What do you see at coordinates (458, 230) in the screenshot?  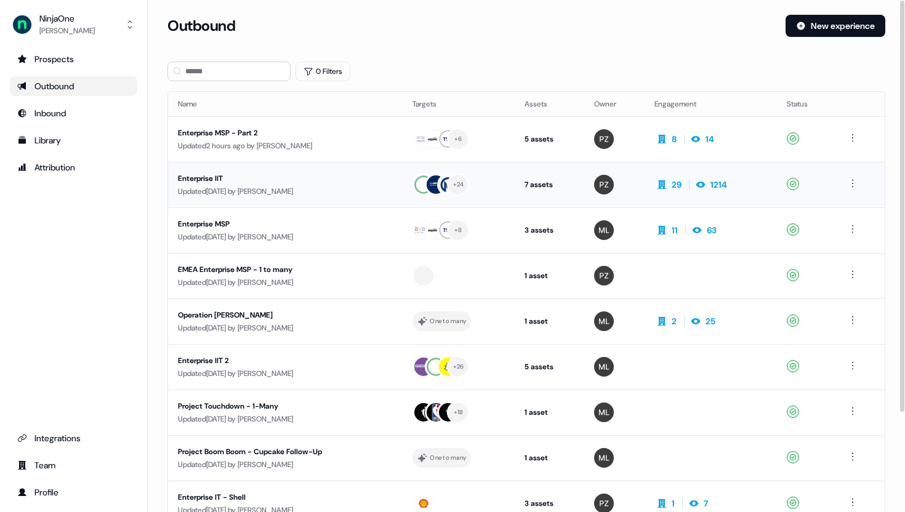 I see `div: + 8` at bounding box center [458, 230].